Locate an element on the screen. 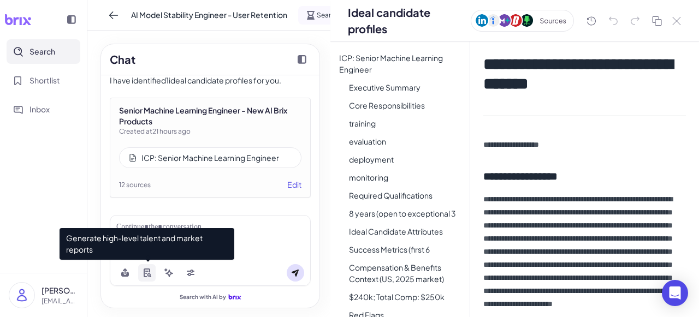 This screenshot has height=317, width=699. span: Search calibration is located at coordinates (345, 15).